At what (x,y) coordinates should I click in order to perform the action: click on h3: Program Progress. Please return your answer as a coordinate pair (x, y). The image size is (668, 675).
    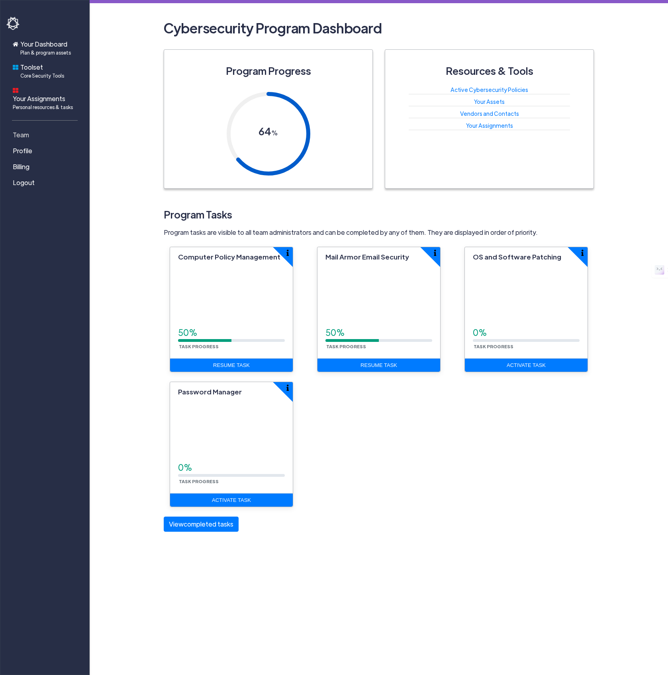
    Looking at the image, I should click on (268, 71).